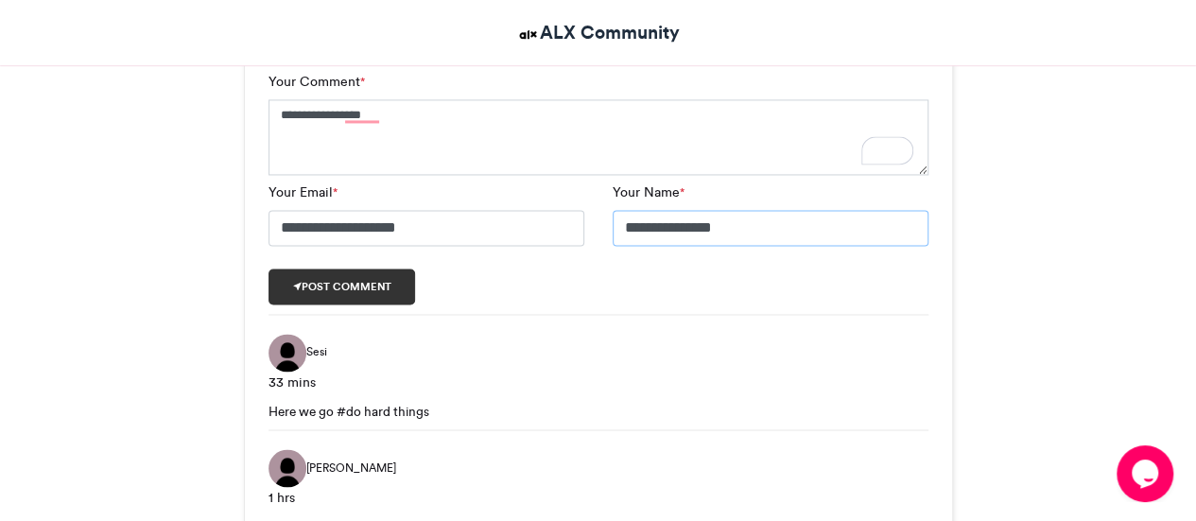 The image size is (1196, 521). I want to click on img: Sesi, so click(287, 353).